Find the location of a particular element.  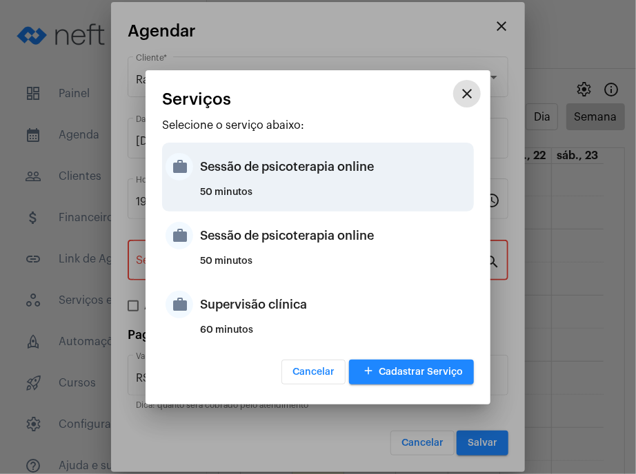

button: Cancelar is located at coordinates (313, 372).